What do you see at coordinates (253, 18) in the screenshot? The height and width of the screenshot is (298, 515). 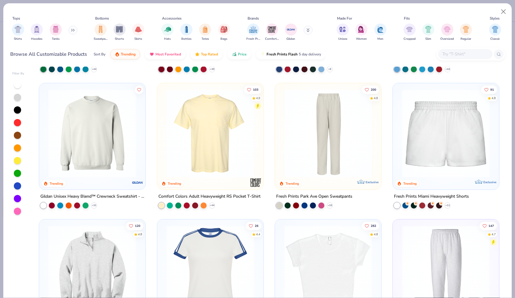 I see `div: Brands` at bounding box center [253, 18].